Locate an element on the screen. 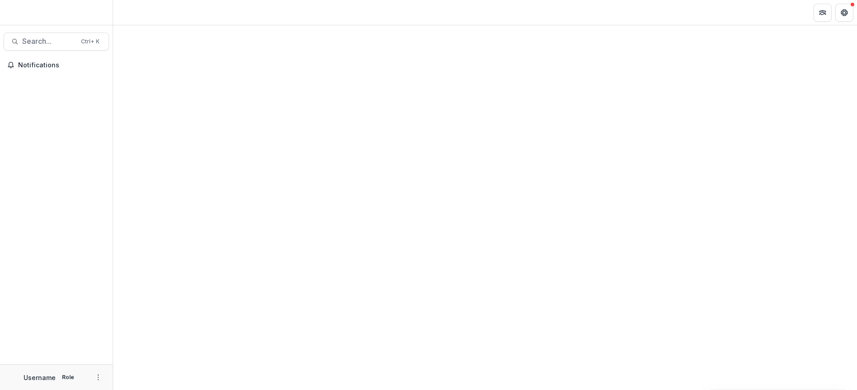 The width and height of the screenshot is (857, 390). p: Username is located at coordinates (39, 378).